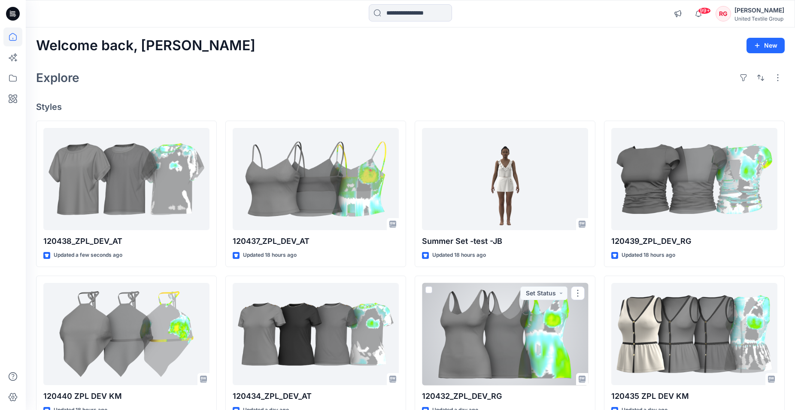 The height and width of the screenshot is (410, 795). I want to click on a: 120432_ZPL_DEV_RG, so click(505, 334).